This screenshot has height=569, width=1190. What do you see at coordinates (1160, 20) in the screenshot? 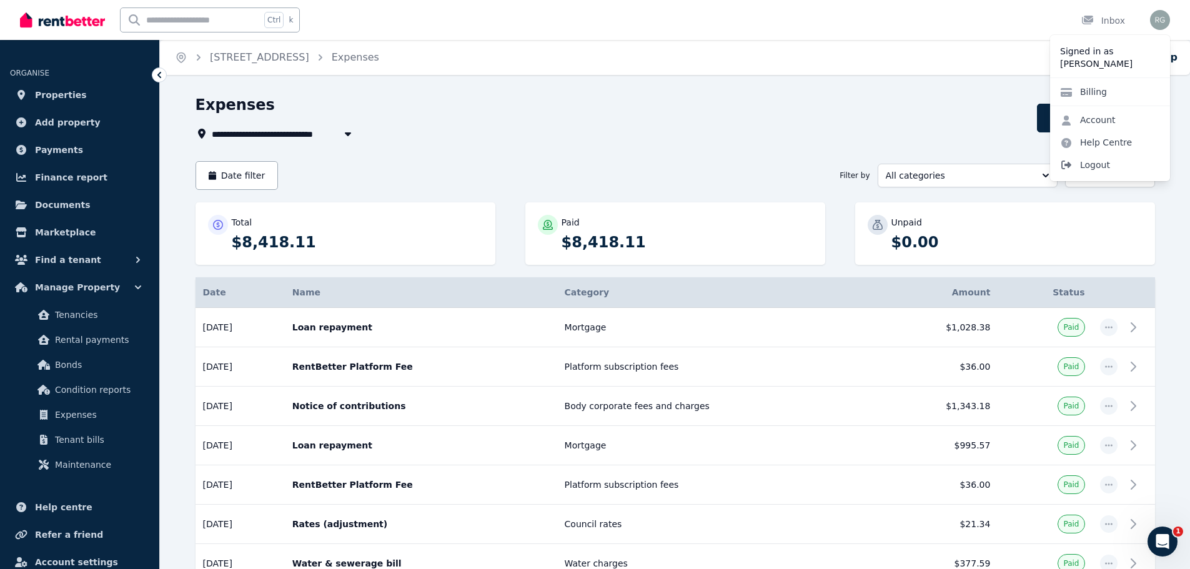
I see `img: Rebecca Grant` at bounding box center [1160, 20].